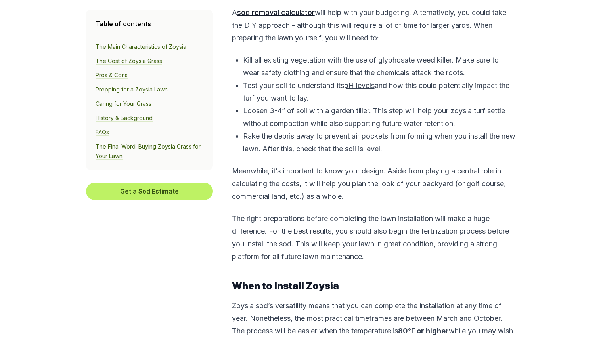  Describe the element at coordinates (379, 117) in the screenshot. I see `p: Loosen 3-4” of soil with a garden tiller. This step will help your zoysia turf settle without com...` at that location.